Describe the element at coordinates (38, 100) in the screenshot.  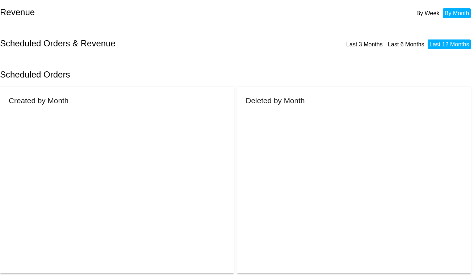
I see `h2: Created by Month` at that location.